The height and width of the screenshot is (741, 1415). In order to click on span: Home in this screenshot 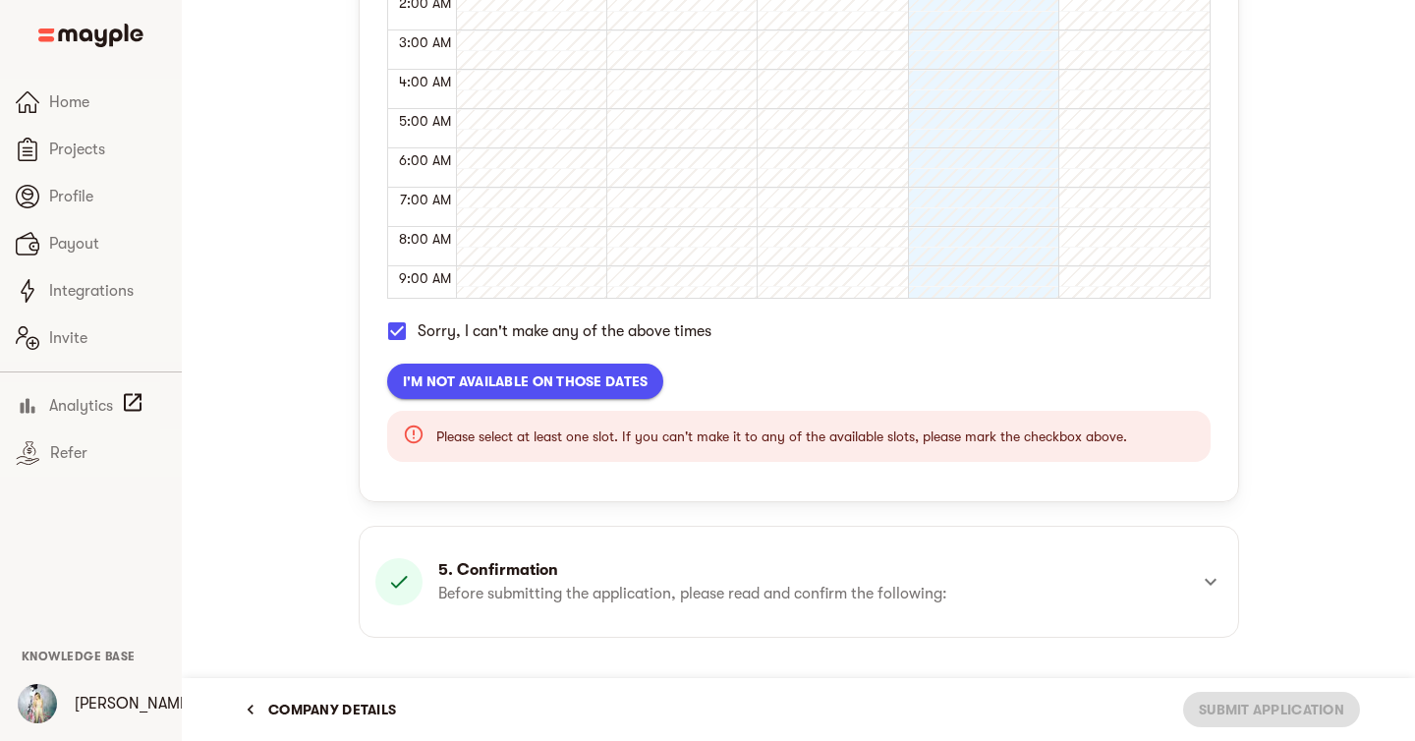, I will do `click(107, 102)`.